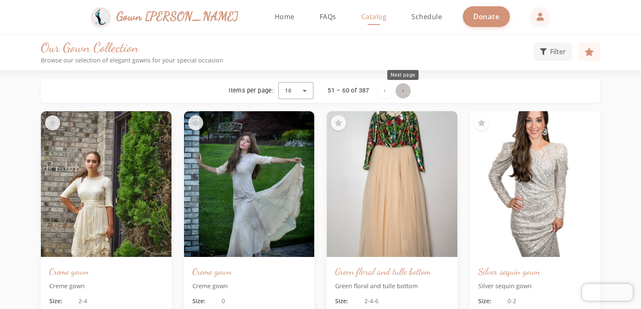 The image size is (641, 309). Describe the element at coordinates (392, 184) in the screenshot. I see `img: Green floral and tulle bottom` at that location.